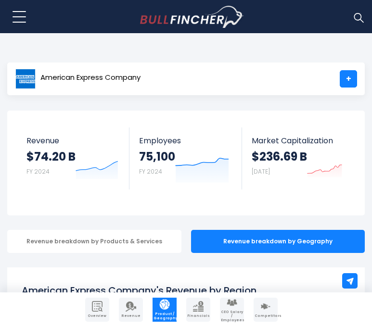 Image resolution: width=372 pixels, height=327 pixels. Describe the element at coordinates (185, 140) in the screenshot. I see `span: Employees` at that location.